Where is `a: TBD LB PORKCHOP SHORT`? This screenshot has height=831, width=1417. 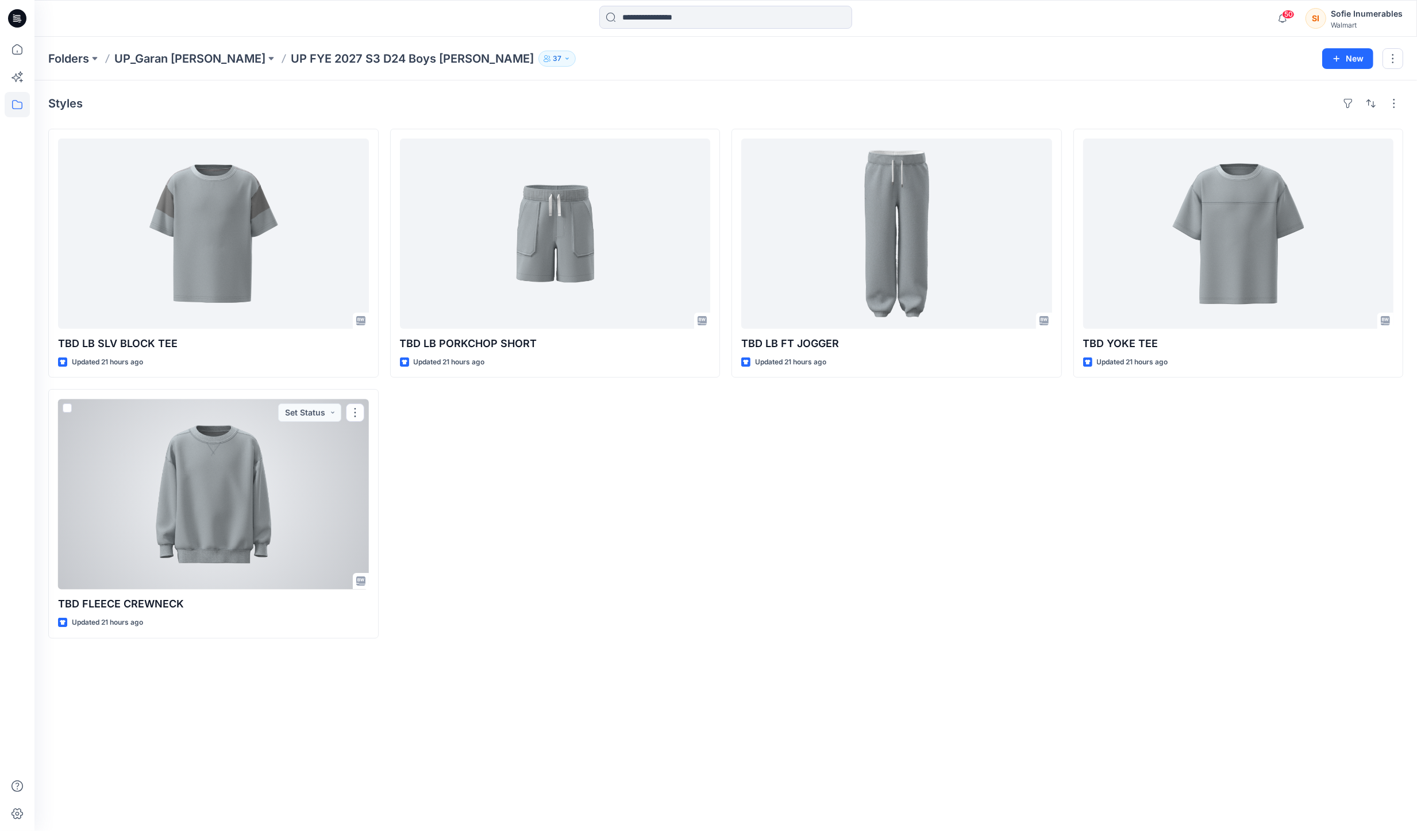
a: TBD LB PORKCHOP SHORT is located at coordinates (555, 233).